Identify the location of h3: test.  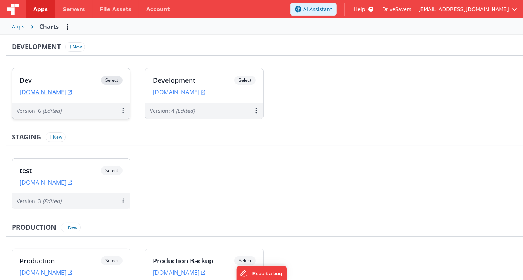
(60, 171).